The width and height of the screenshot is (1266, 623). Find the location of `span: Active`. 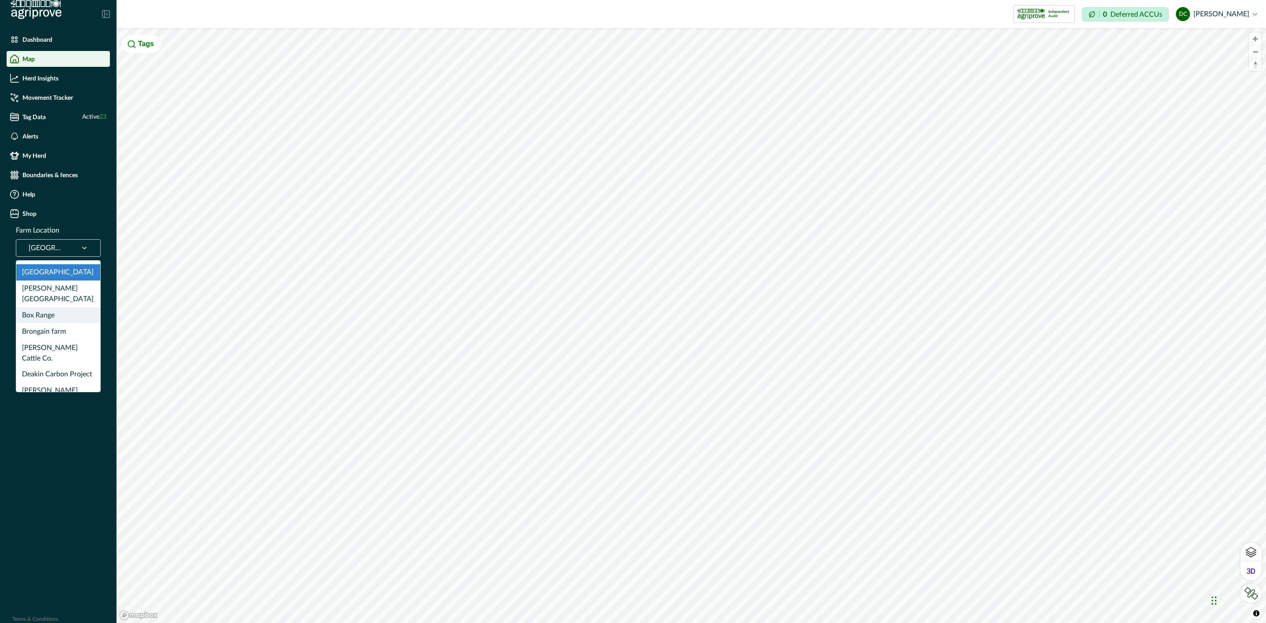

span: Active is located at coordinates (94, 117).